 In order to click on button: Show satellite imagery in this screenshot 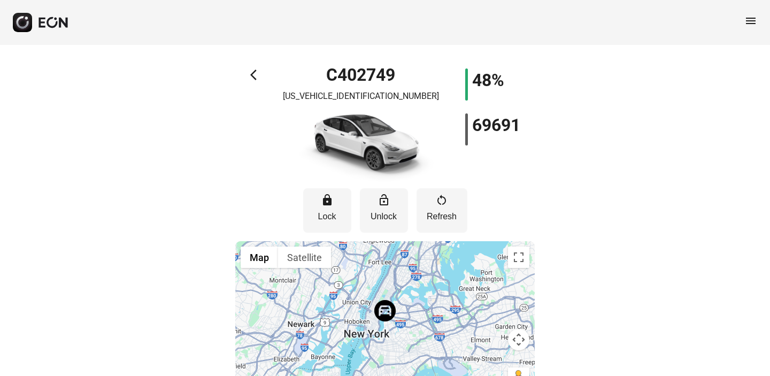, I will do `click(304, 257)`.